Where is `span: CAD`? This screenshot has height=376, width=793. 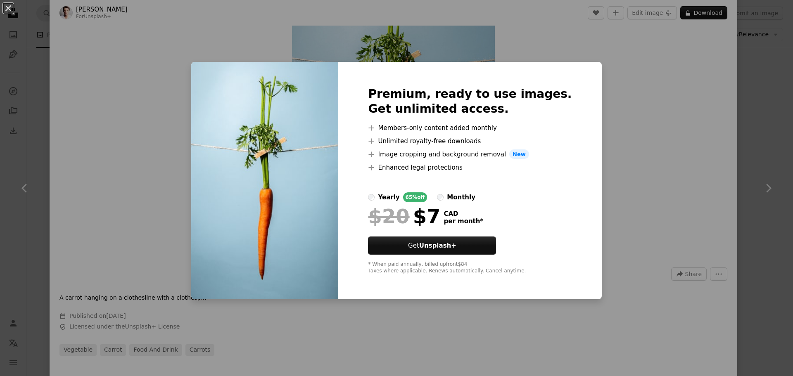 span: CAD is located at coordinates (463, 214).